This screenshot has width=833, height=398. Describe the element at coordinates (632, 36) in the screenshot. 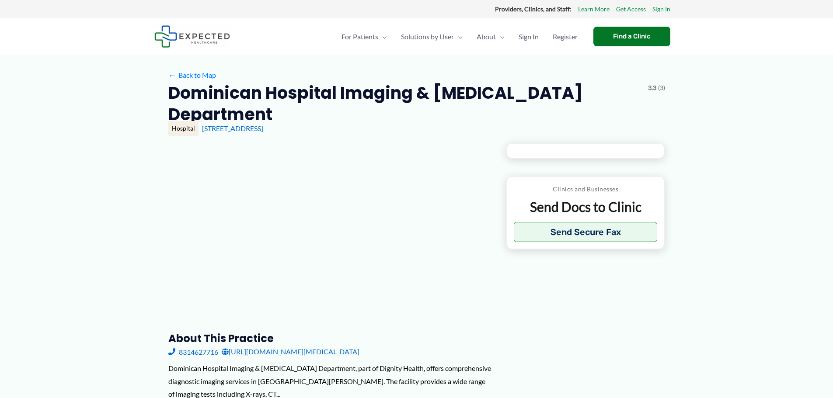

I see `div: Find a Clinic` at that location.